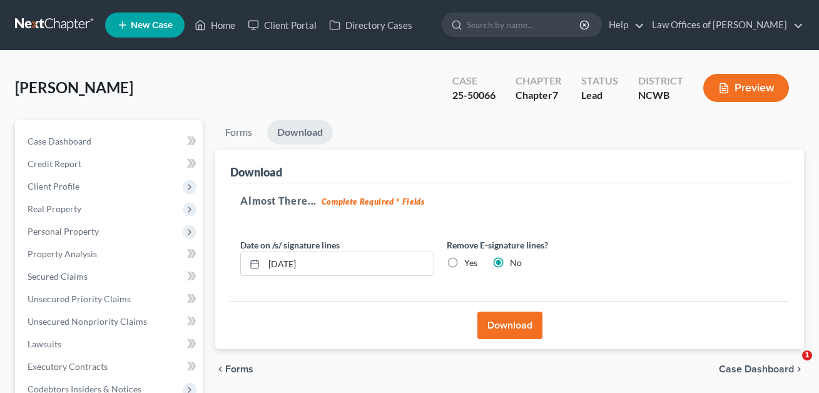  What do you see at coordinates (515, 263) in the screenshot?
I see `label: No` at bounding box center [515, 263].